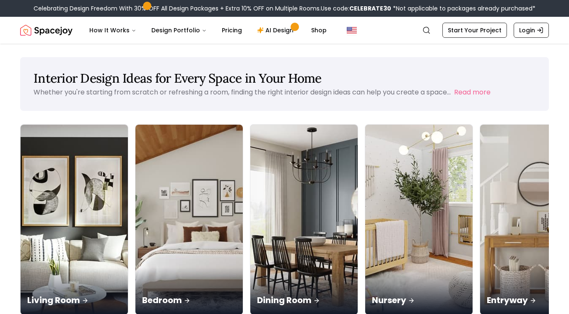  What do you see at coordinates (232, 30) in the screenshot?
I see `a: Pricing` at bounding box center [232, 30].